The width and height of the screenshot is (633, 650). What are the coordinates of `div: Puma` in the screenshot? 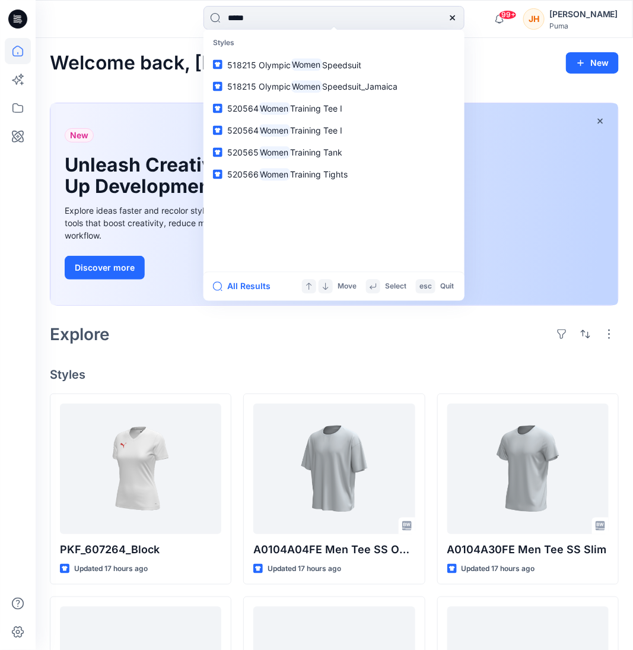 It's located at (584, 26).